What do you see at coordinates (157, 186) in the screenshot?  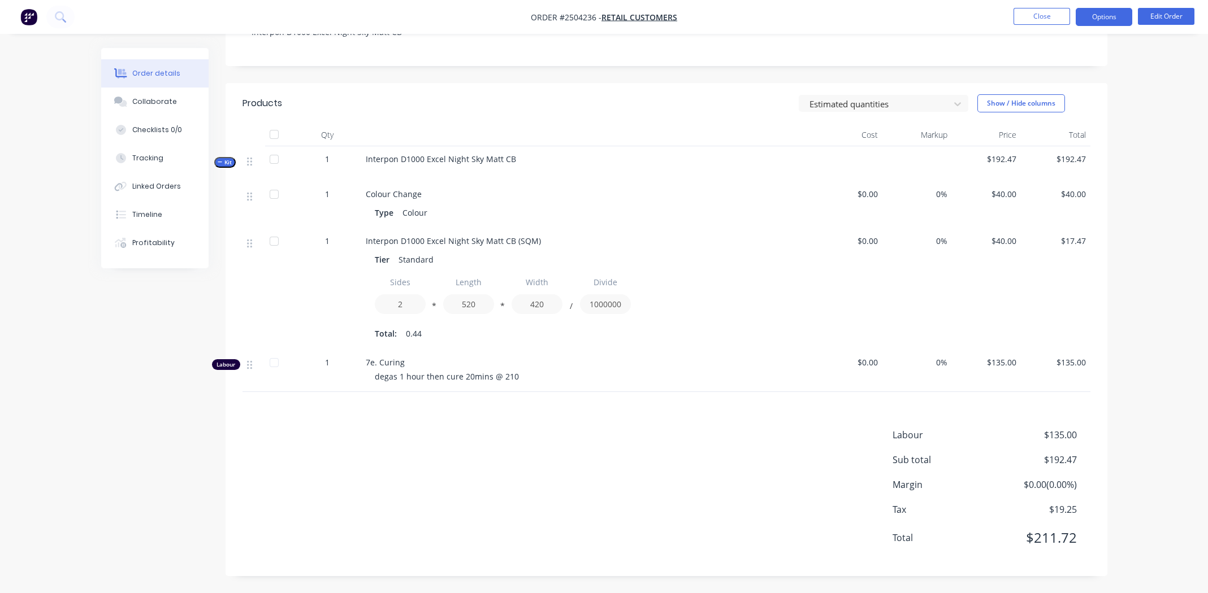 I see `div: Linked Orders` at bounding box center [157, 186].